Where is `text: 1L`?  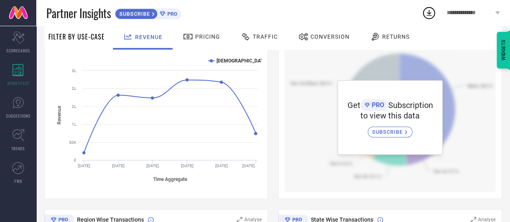 text: 1L is located at coordinates (74, 124).